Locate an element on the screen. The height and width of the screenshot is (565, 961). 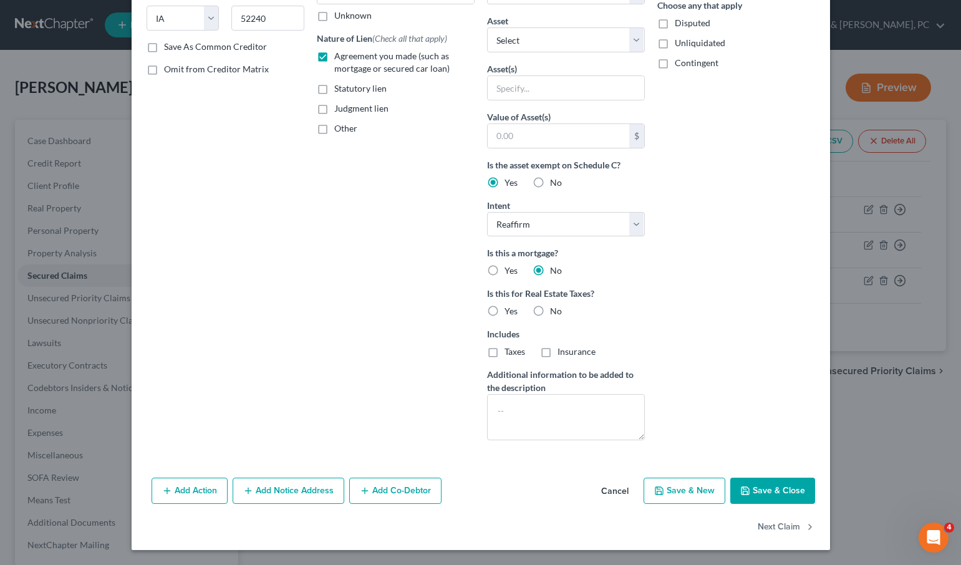
span: Judgment lien is located at coordinates (361, 108).